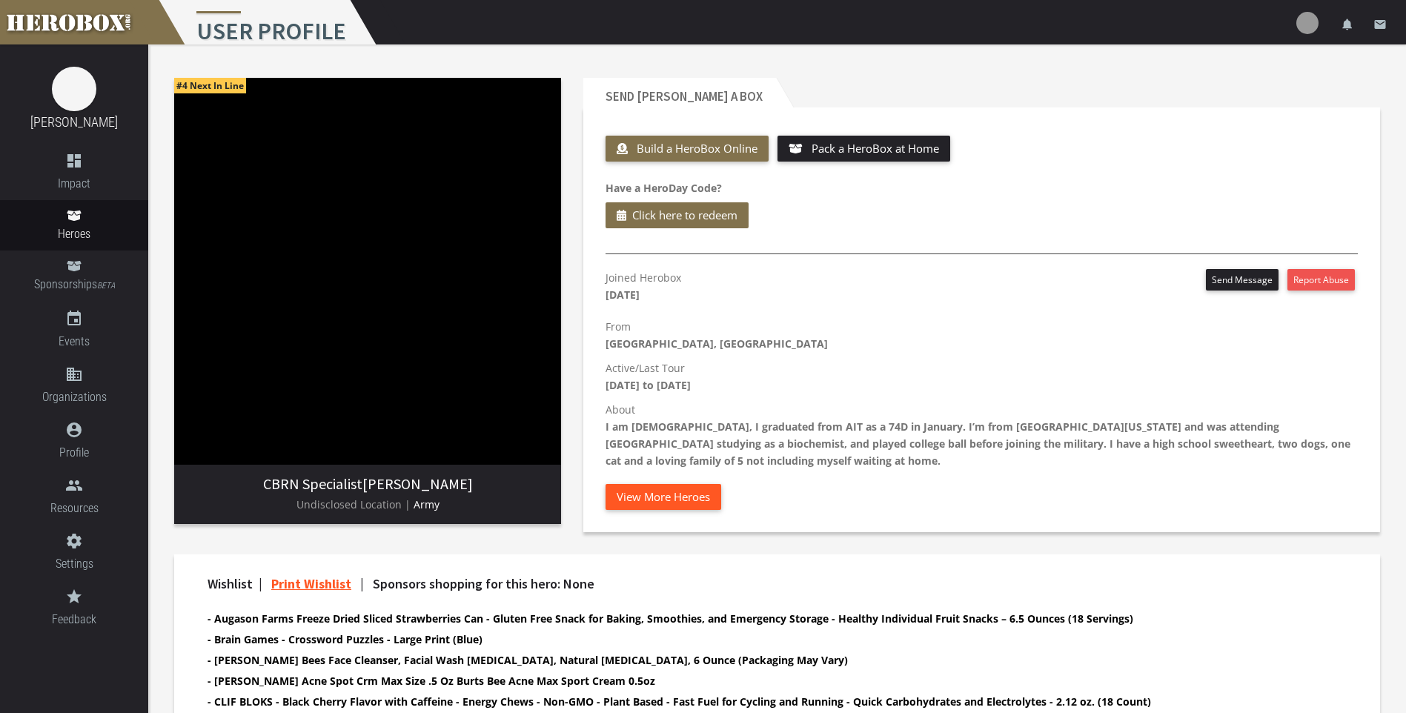 This screenshot has height=713, width=1406. What do you see at coordinates (643, 286) in the screenshot?
I see `p: Joined Herobox` at bounding box center [643, 286].